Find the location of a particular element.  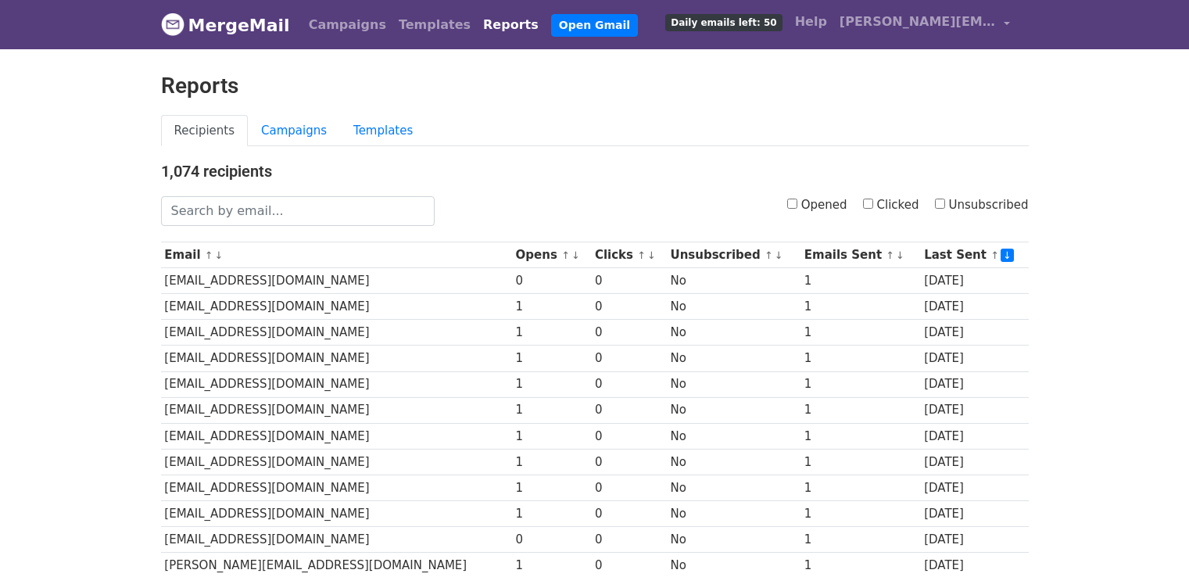

th: Last Sent is located at coordinates (974, 255).